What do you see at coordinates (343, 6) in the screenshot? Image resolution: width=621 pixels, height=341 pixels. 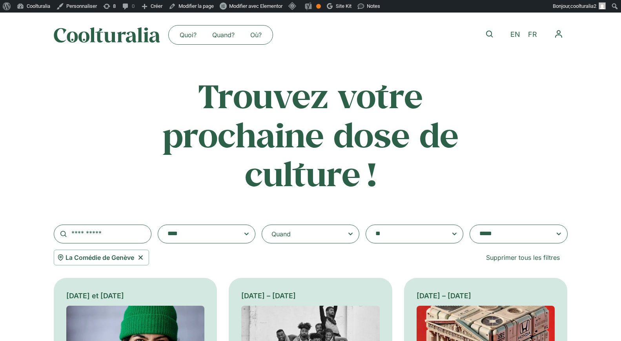 I see `span: Site Kit` at bounding box center [343, 6].